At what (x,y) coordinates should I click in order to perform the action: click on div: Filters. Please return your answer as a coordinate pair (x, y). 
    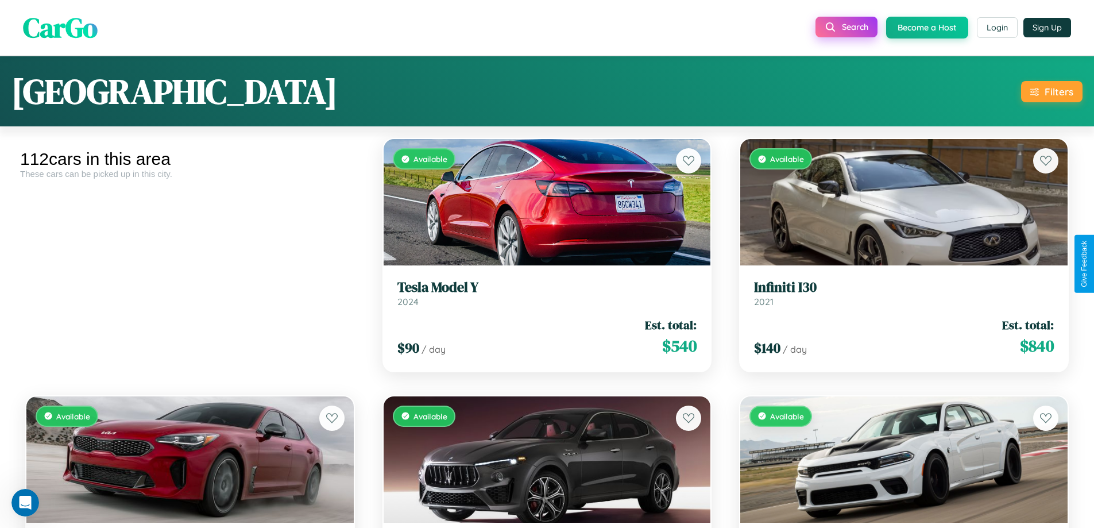
    Looking at the image, I should click on (1059, 91).